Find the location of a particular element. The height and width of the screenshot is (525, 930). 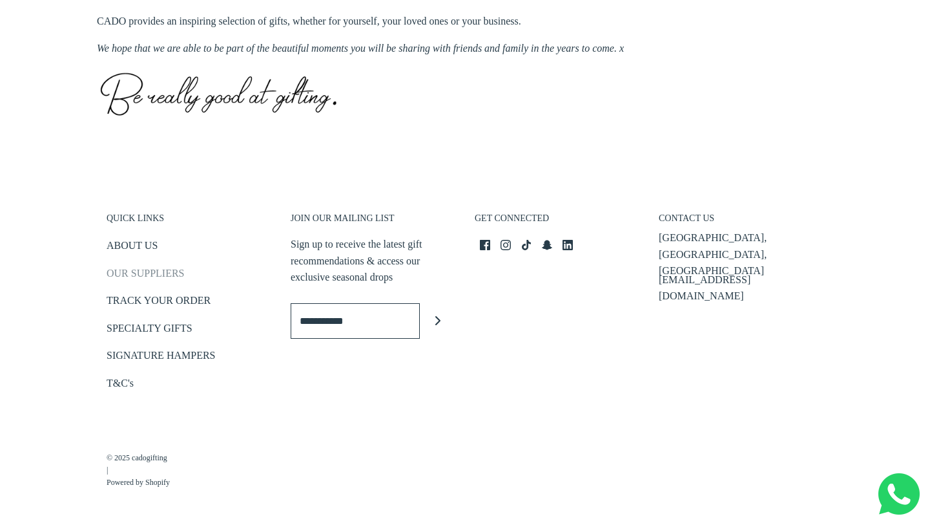

a: © 2025 cadogifting is located at coordinates (138, 457).